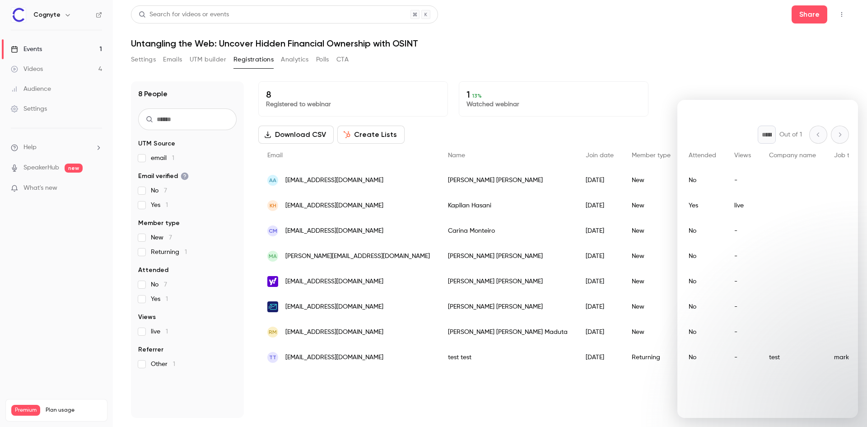 The image size is (867, 427). I want to click on div: Search for videos or events, so click(184, 14).